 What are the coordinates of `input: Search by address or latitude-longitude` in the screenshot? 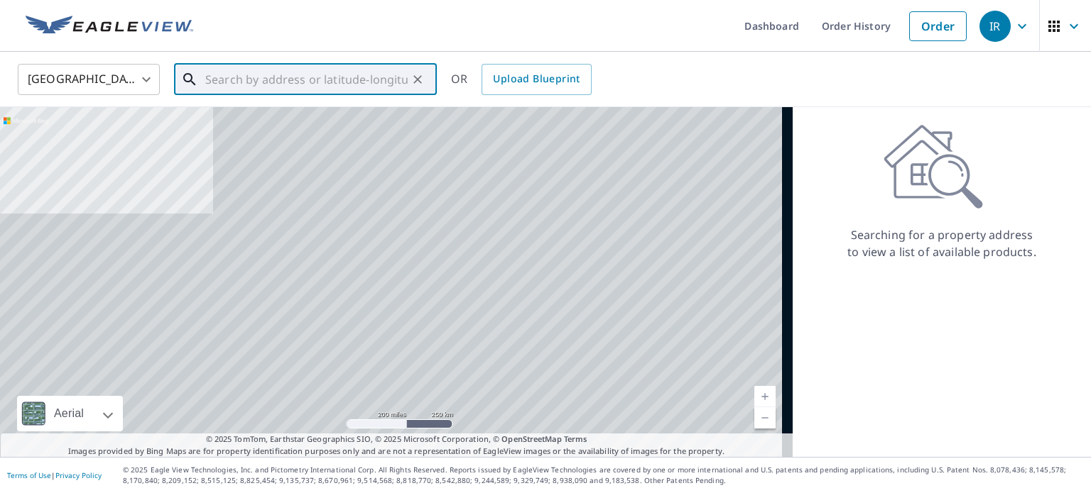 It's located at (306, 80).